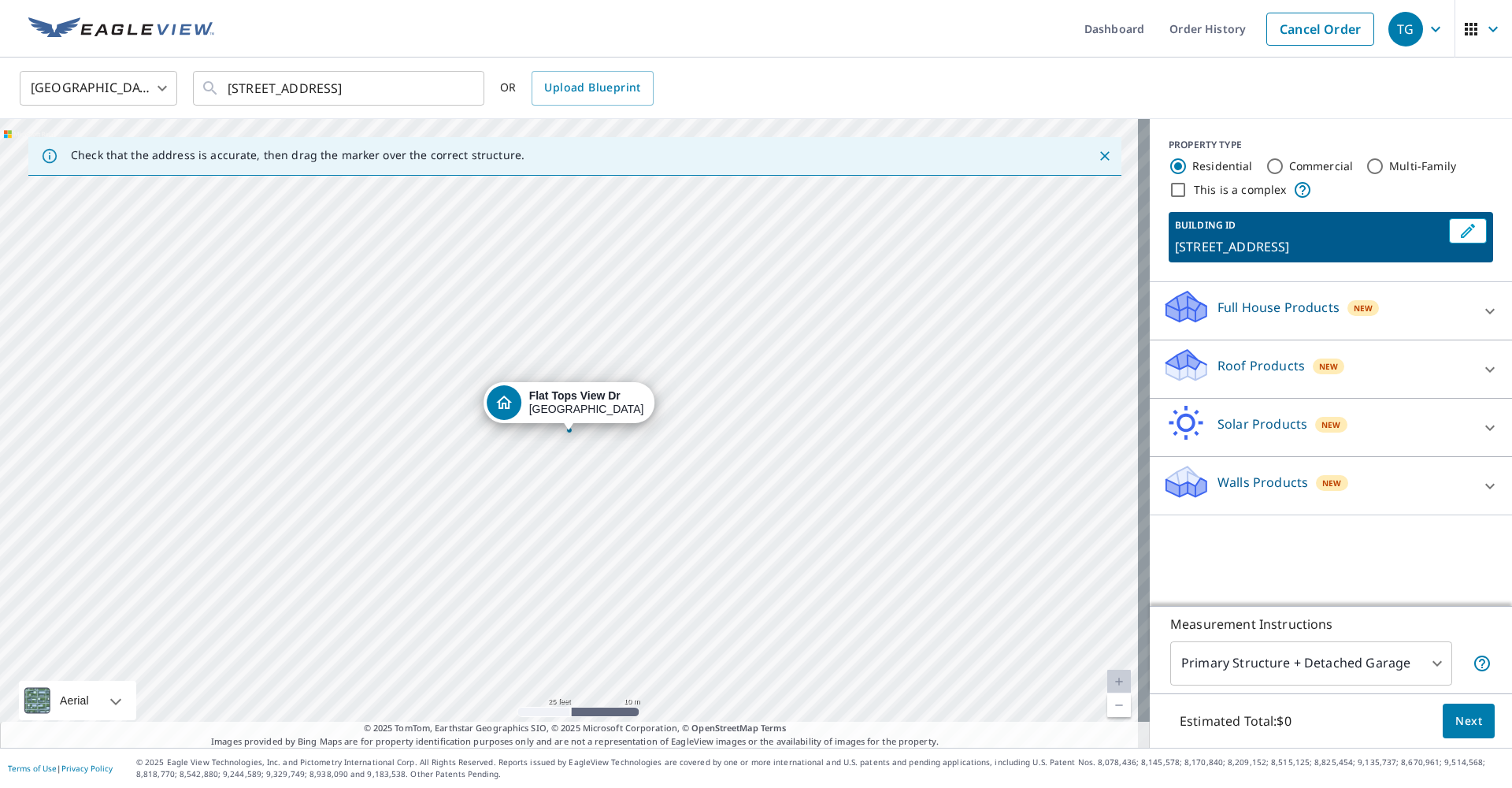 This screenshot has height=788, width=1512. Describe the element at coordinates (592, 88) in the screenshot. I see `span: Upload Blueprint` at that location.